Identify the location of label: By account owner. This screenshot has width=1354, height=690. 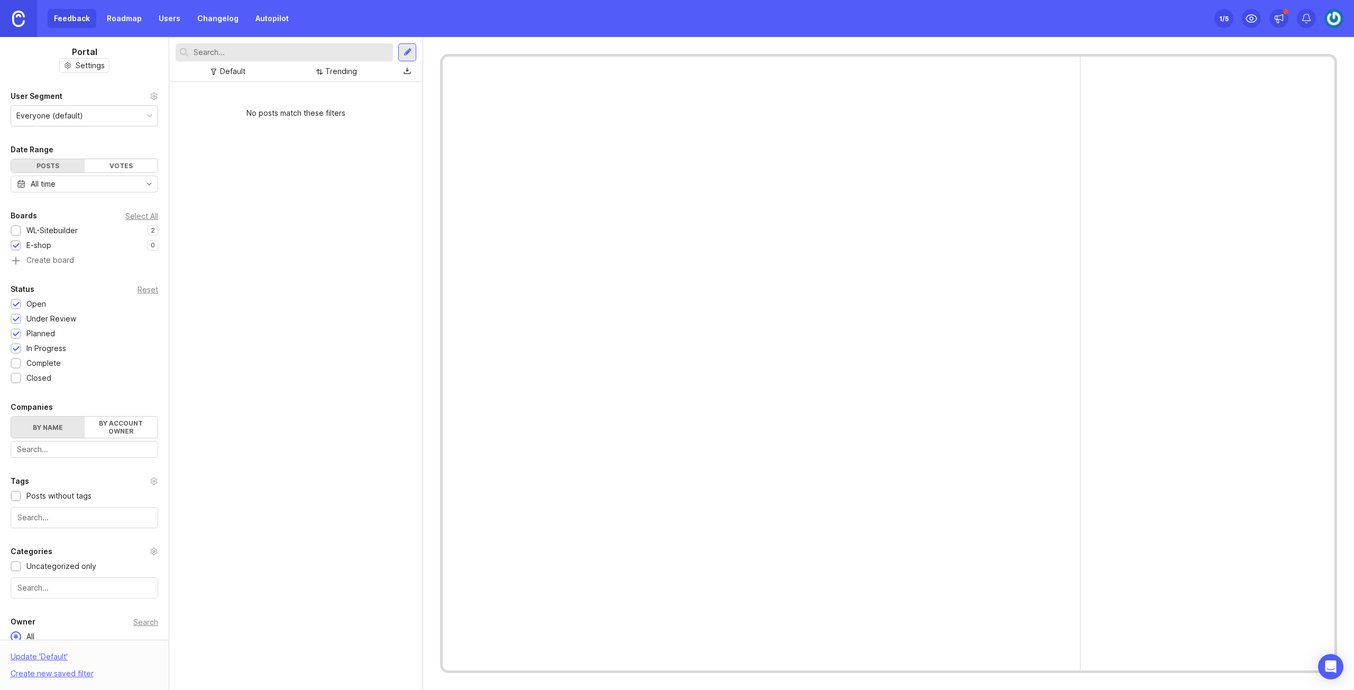
(121, 427).